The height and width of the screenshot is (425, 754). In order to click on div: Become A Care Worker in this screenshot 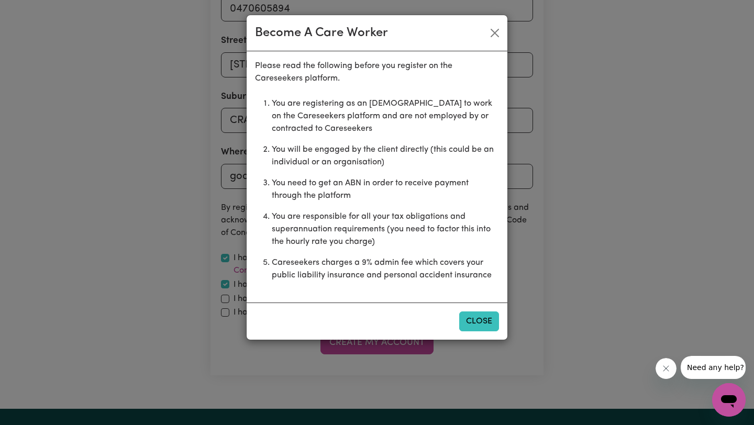, I will do `click(321, 33)`.